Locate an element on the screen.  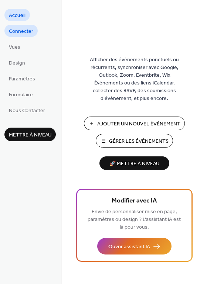
a: Accueil is located at coordinates (17, 15).